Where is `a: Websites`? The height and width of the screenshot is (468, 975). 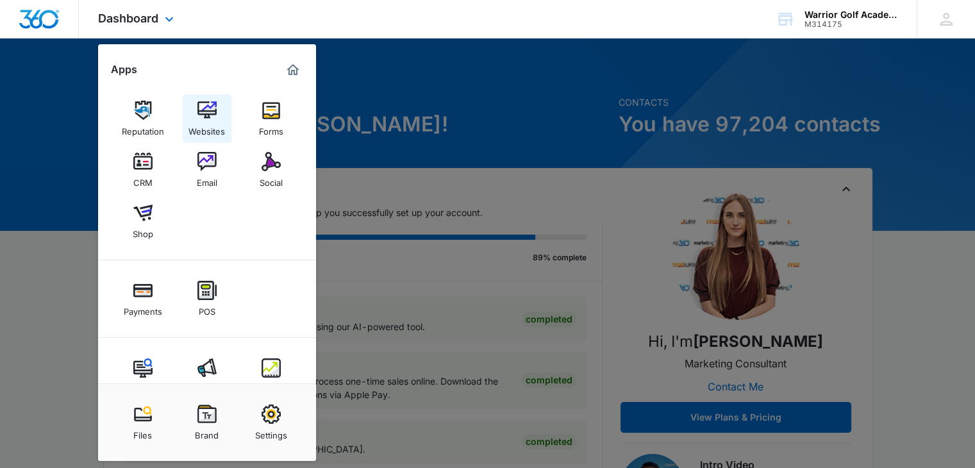 a: Websites is located at coordinates (207, 119).